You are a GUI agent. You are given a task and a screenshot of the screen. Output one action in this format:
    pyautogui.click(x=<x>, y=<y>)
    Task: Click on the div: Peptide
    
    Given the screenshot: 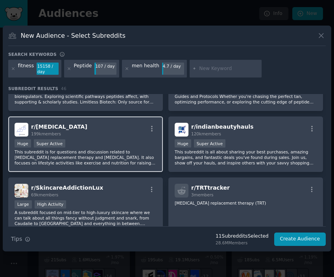 What is the action you would take?
    pyautogui.click(x=83, y=69)
    